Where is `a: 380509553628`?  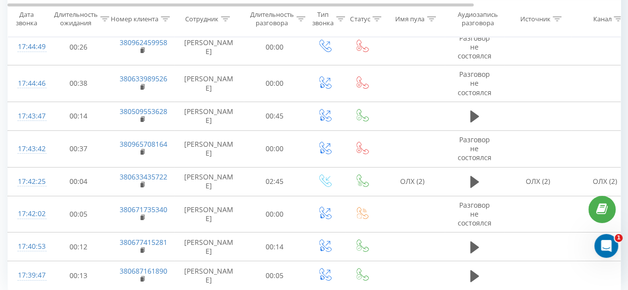 a: 380509553628 is located at coordinates (143, 111).